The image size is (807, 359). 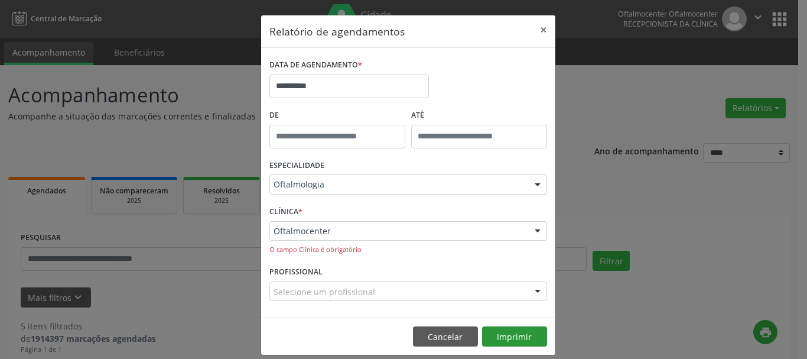 I want to click on label: ESPECIALIDADE, so click(x=297, y=166).